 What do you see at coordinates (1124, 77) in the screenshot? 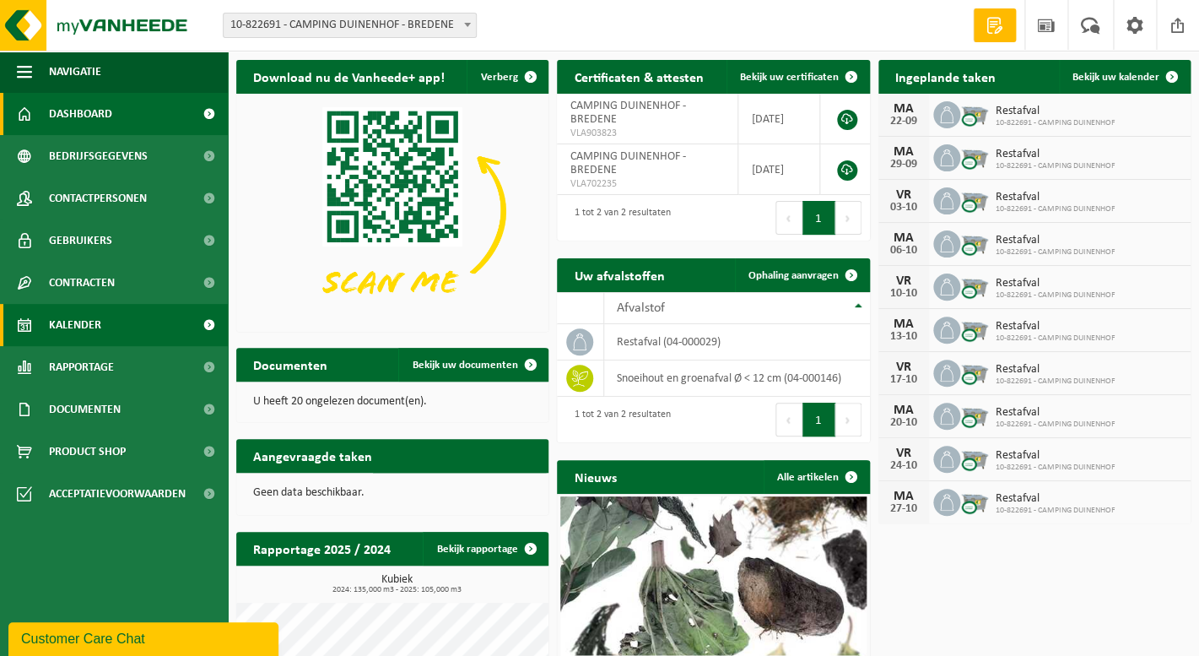
I see `a: Bekijk uw kalender` at bounding box center [1124, 77].